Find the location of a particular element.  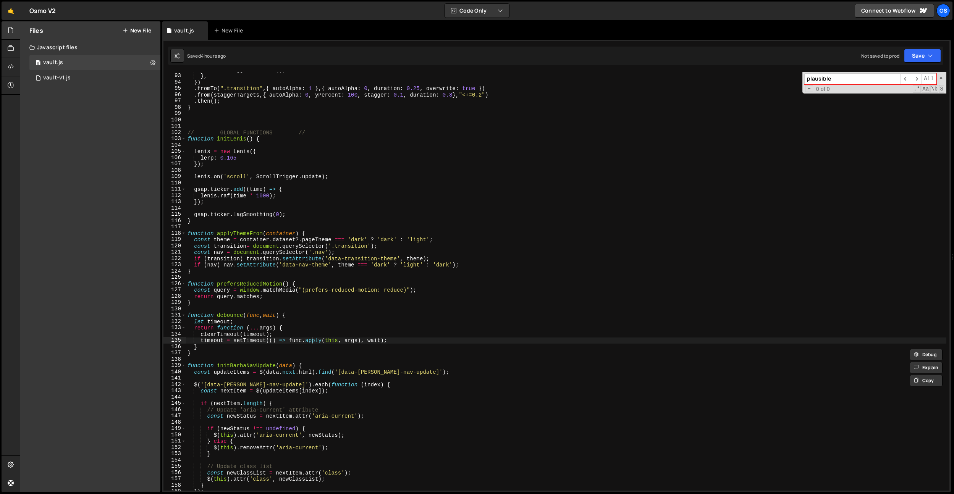

div: 127 is located at coordinates (175, 290).